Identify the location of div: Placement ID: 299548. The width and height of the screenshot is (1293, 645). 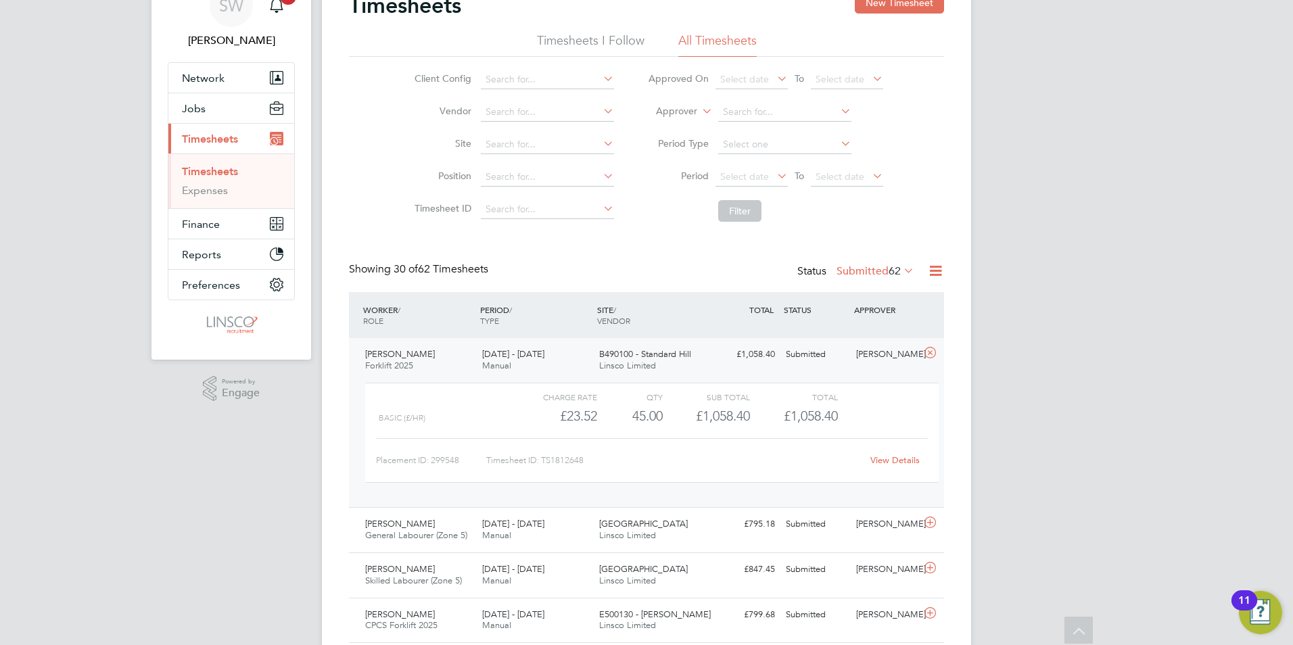
(431, 461).